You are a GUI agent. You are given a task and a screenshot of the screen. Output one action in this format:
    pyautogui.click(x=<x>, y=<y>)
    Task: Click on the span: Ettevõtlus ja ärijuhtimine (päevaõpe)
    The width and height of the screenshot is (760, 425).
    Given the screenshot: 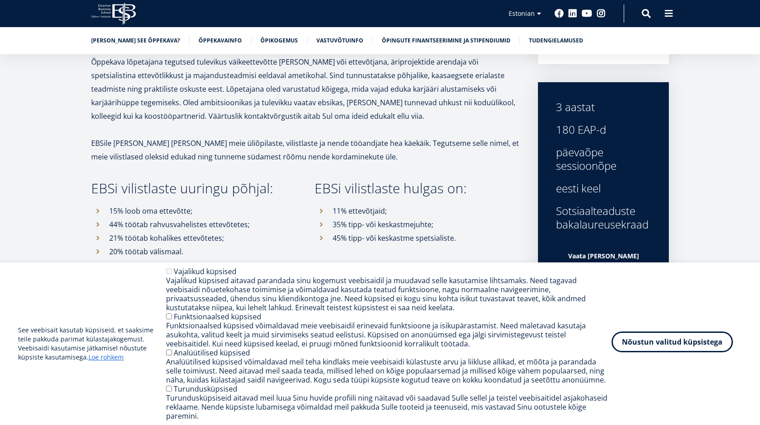 What is the action you would take?
    pyautogui.click(x=60, y=104)
    